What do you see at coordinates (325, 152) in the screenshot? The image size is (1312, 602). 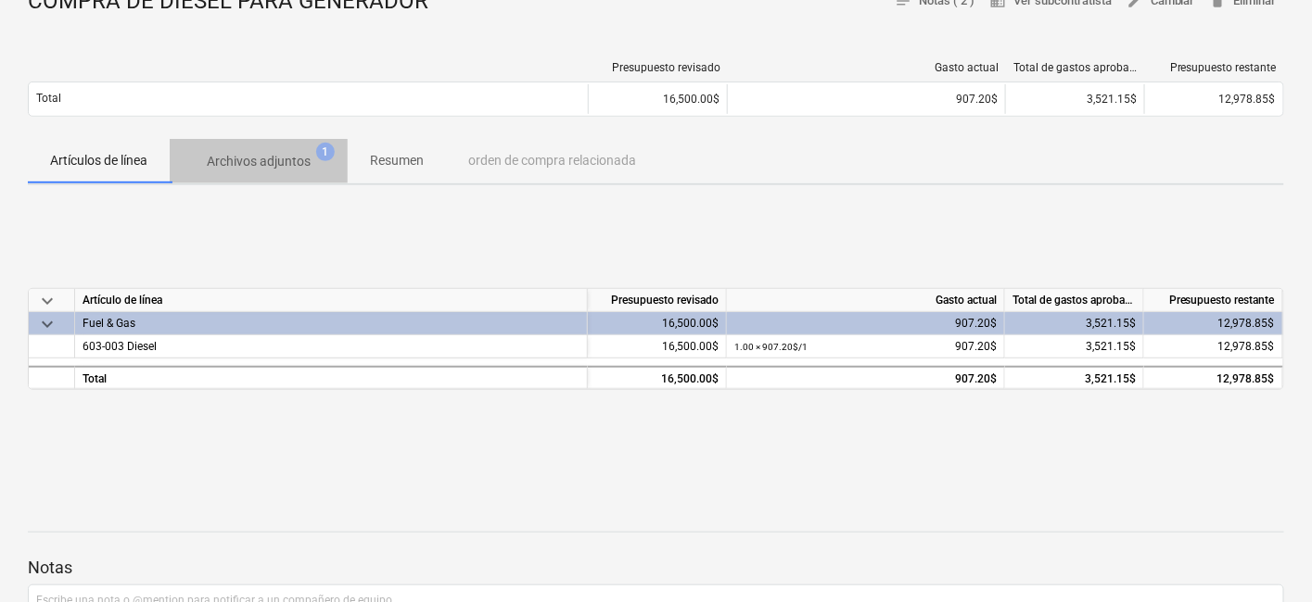 I see `span: 1` at bounding box center [325, 152].